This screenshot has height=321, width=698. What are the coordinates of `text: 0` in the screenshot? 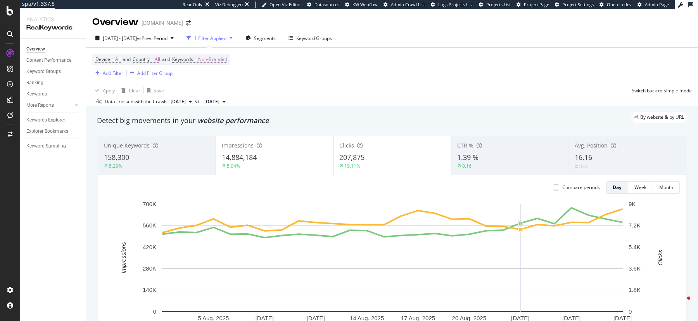 It's located at (155, 311).